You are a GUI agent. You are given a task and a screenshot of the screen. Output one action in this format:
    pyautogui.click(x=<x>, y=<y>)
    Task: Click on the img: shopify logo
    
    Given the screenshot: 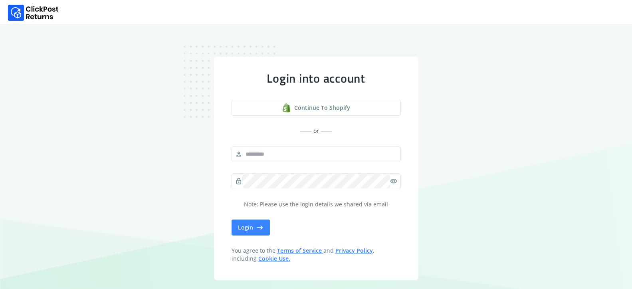 What is the action you would take?
    pyautogui.click(x=286, y=108)
    